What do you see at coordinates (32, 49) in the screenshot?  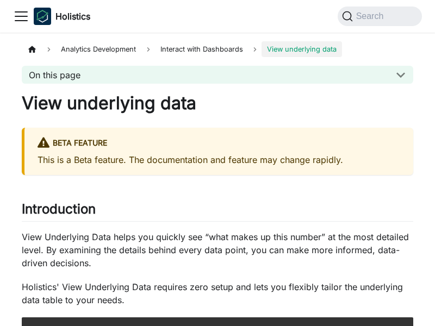 I see `a: Home page` at bounding box center [32, 49].